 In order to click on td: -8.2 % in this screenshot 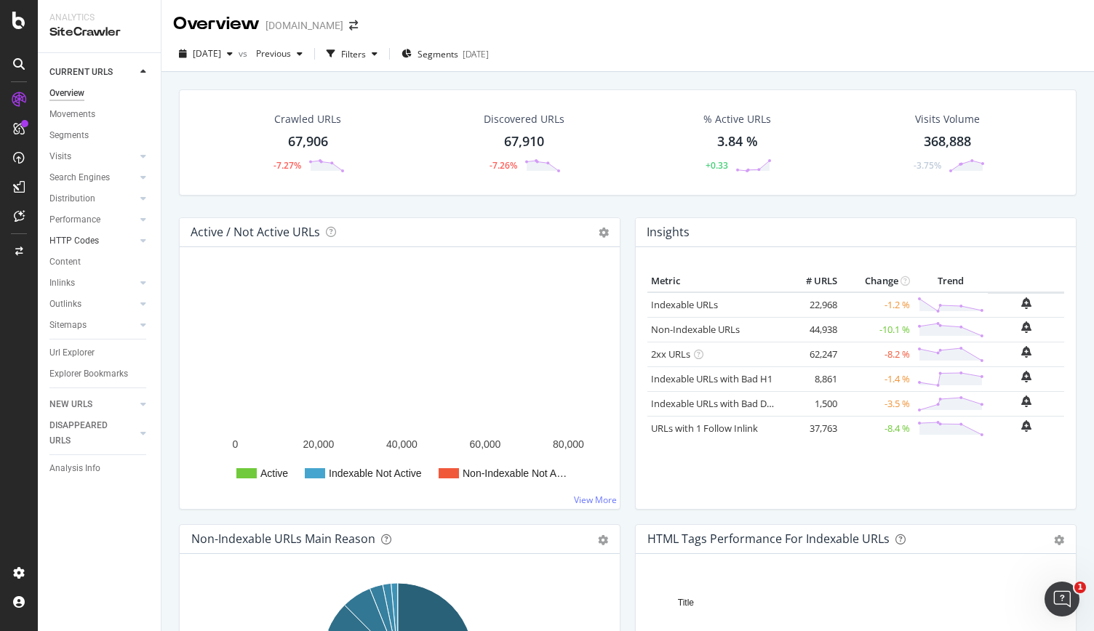, I will do `click(877, 354)`.